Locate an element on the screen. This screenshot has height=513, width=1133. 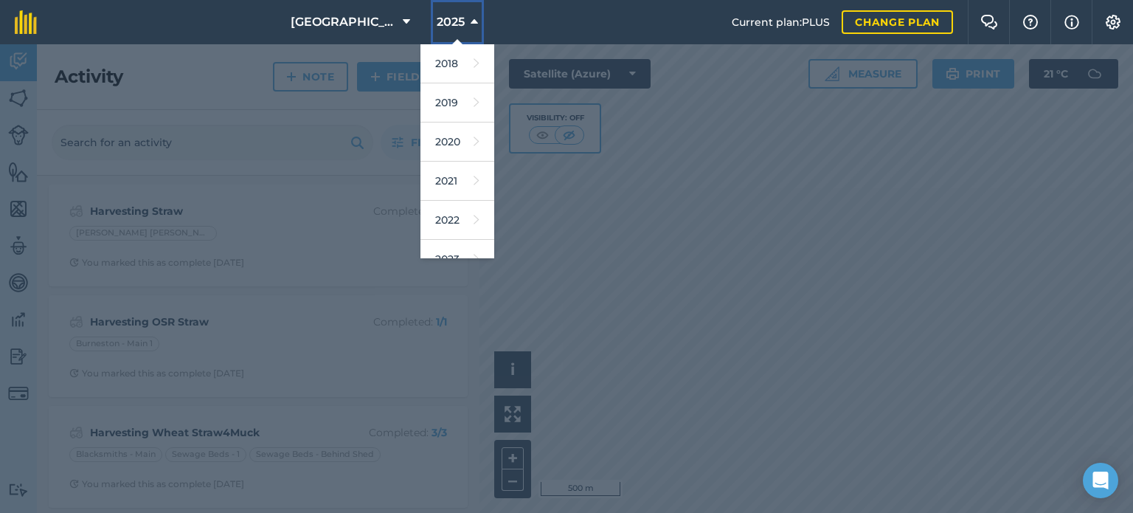
img: fieldmargin Logo is located at coordinates (26, 22).